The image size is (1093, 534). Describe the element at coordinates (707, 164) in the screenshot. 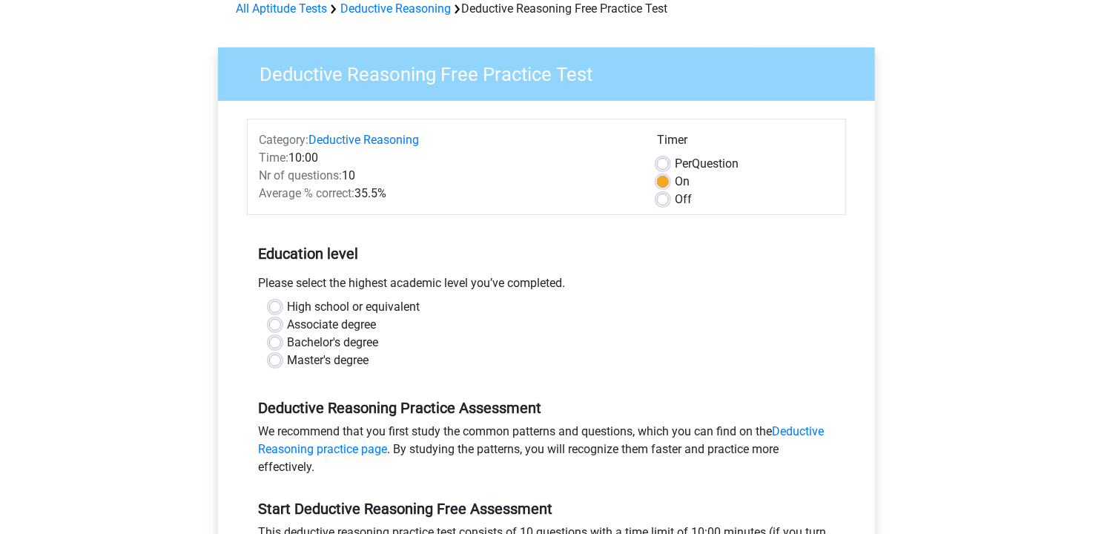

I see `label: Question` at that location.